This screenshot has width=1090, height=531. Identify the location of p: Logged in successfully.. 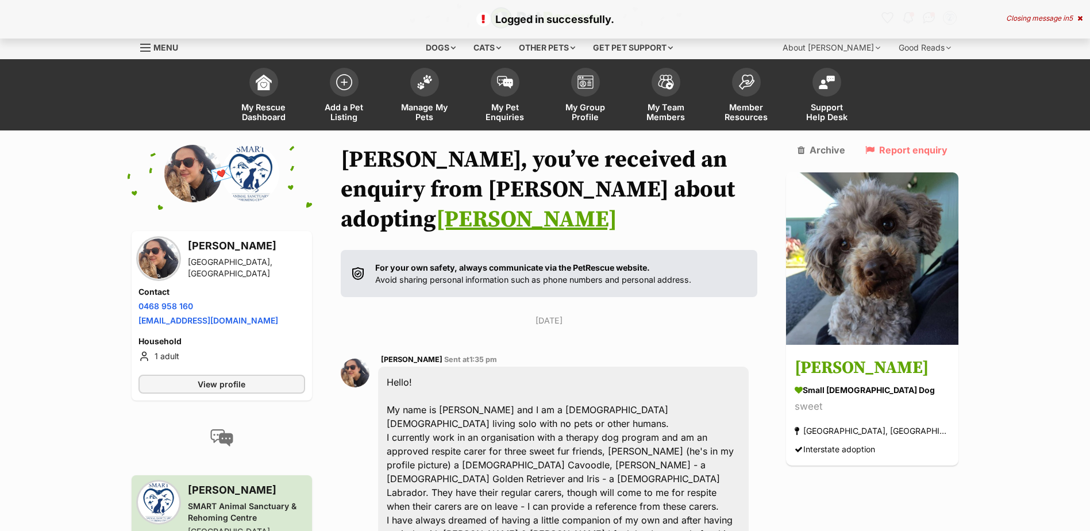
(544, 19).